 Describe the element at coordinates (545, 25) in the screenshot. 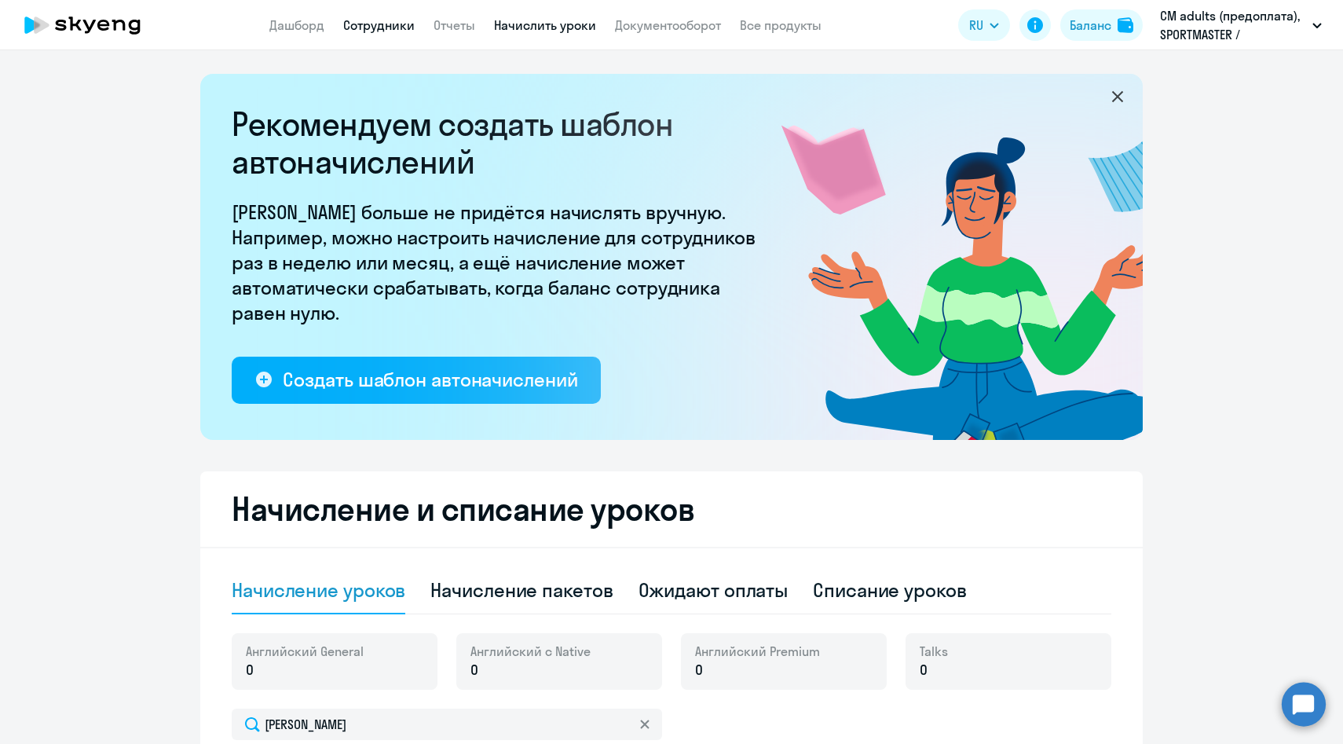

I see `a: Начислить уроки` at that location.